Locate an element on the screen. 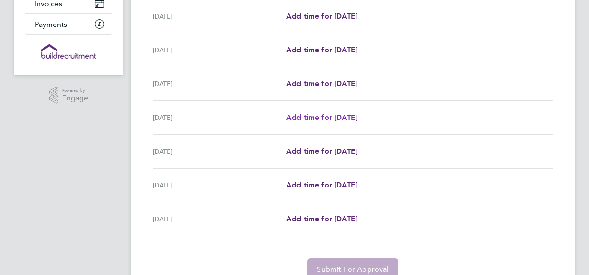 This screenshot has height=275, width=589. span: Engage is located at coordinates (75, 98).